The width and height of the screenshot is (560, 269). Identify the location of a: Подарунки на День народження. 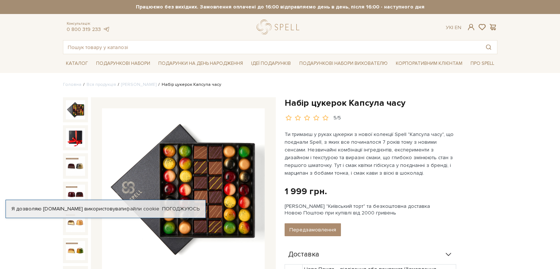
(201, 63).